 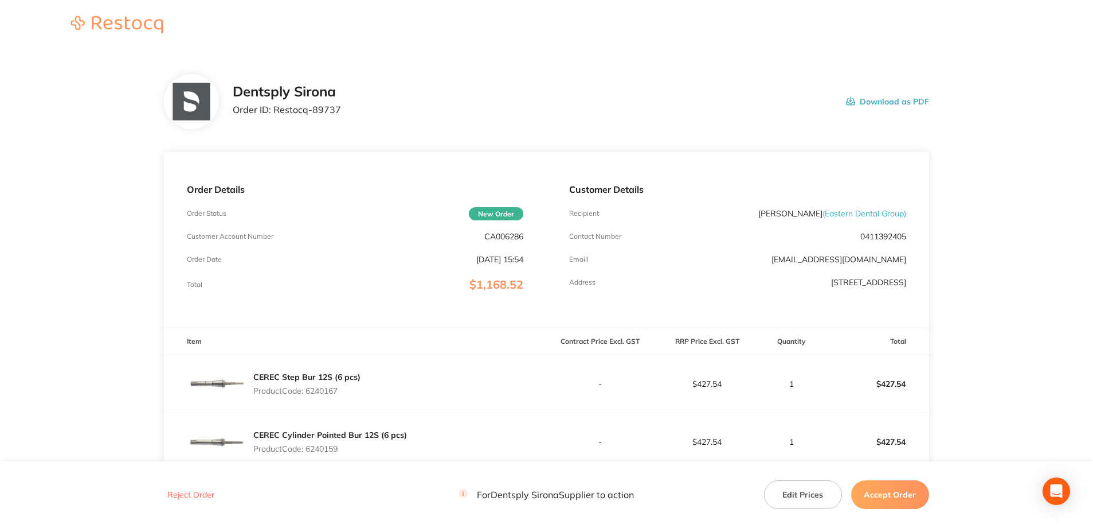 What do you see at coordinates (707, 341) in the screenshot?
I see `th: RRP Price Excl. GST` at bounding box center [707, 341].